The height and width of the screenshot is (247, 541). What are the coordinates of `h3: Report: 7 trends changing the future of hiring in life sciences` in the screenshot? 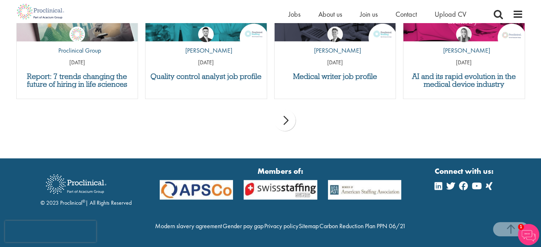 It's located at (77, 80).